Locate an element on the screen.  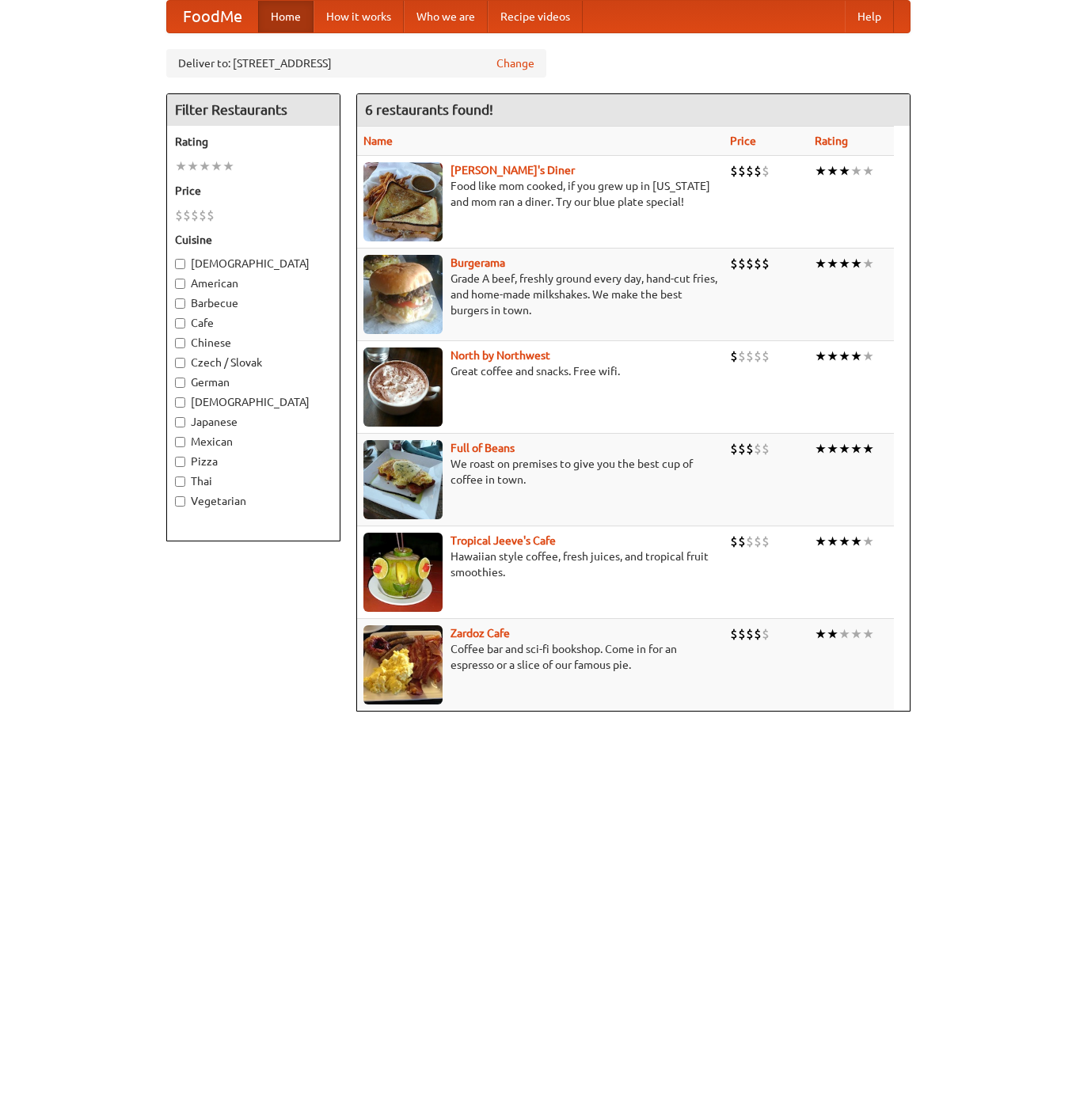
img: zardoz.jpg is located at coordinates (403, 665).